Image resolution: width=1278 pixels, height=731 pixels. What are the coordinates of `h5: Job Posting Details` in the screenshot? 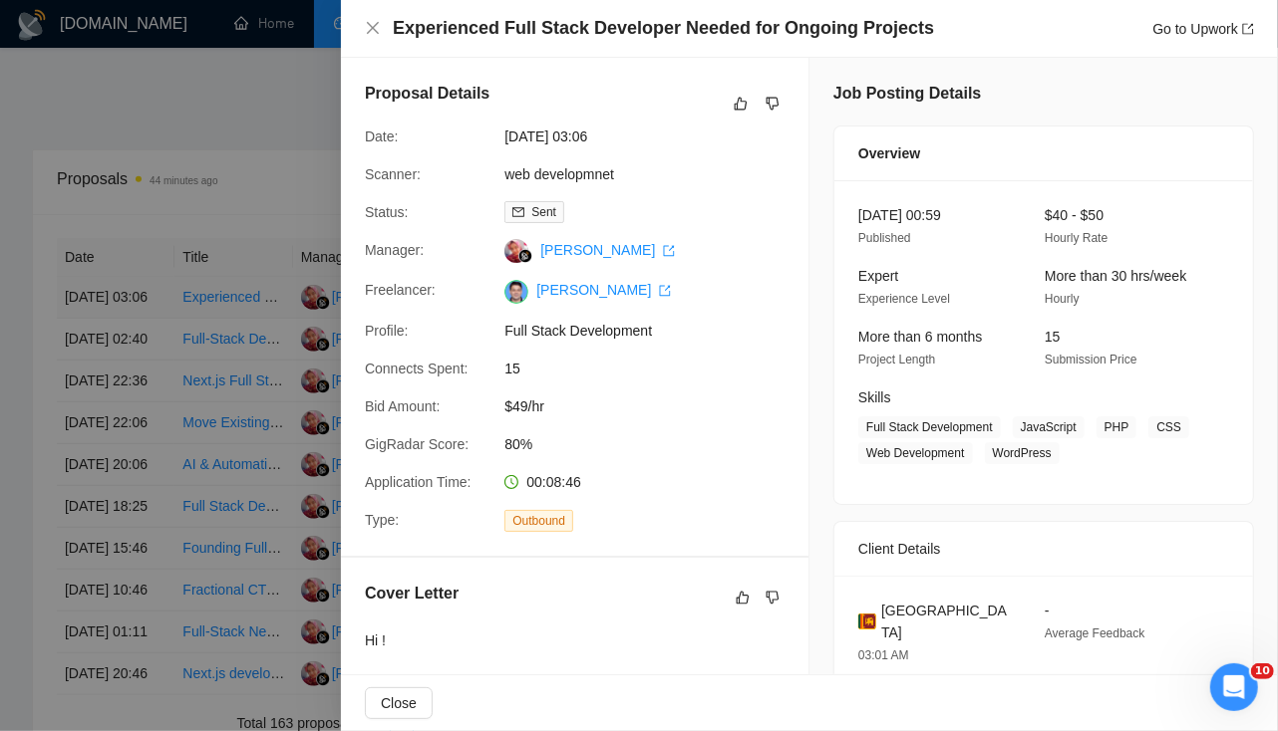 It's located at (907, 94).